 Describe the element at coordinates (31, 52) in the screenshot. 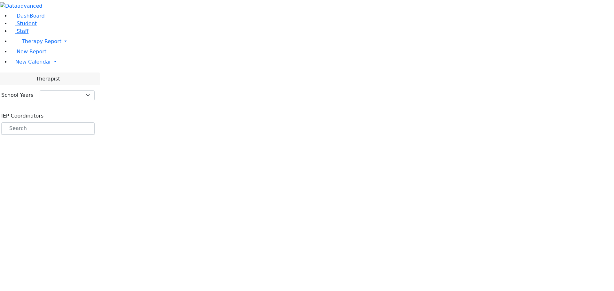

I see `span: New Report` at that location.